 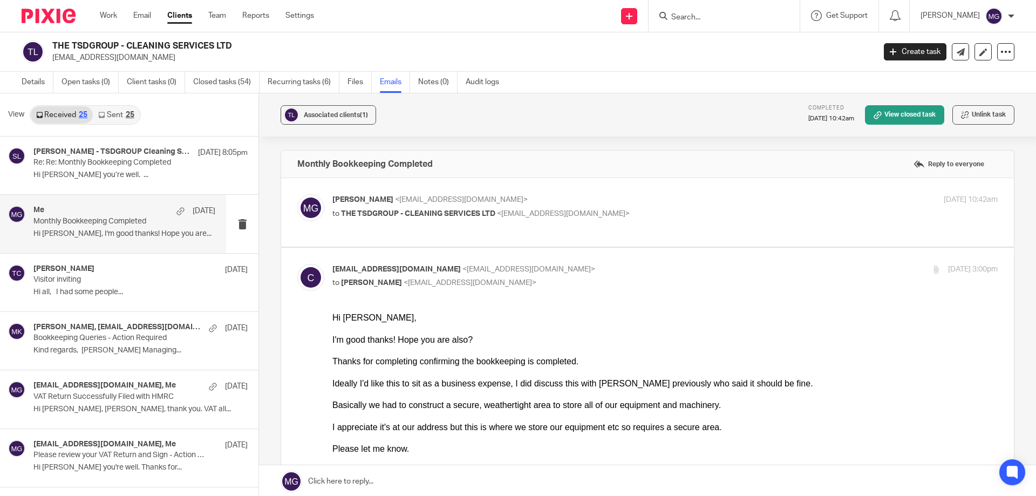 I want to click on a: Open tasks (0), so click(x=90, y=82).